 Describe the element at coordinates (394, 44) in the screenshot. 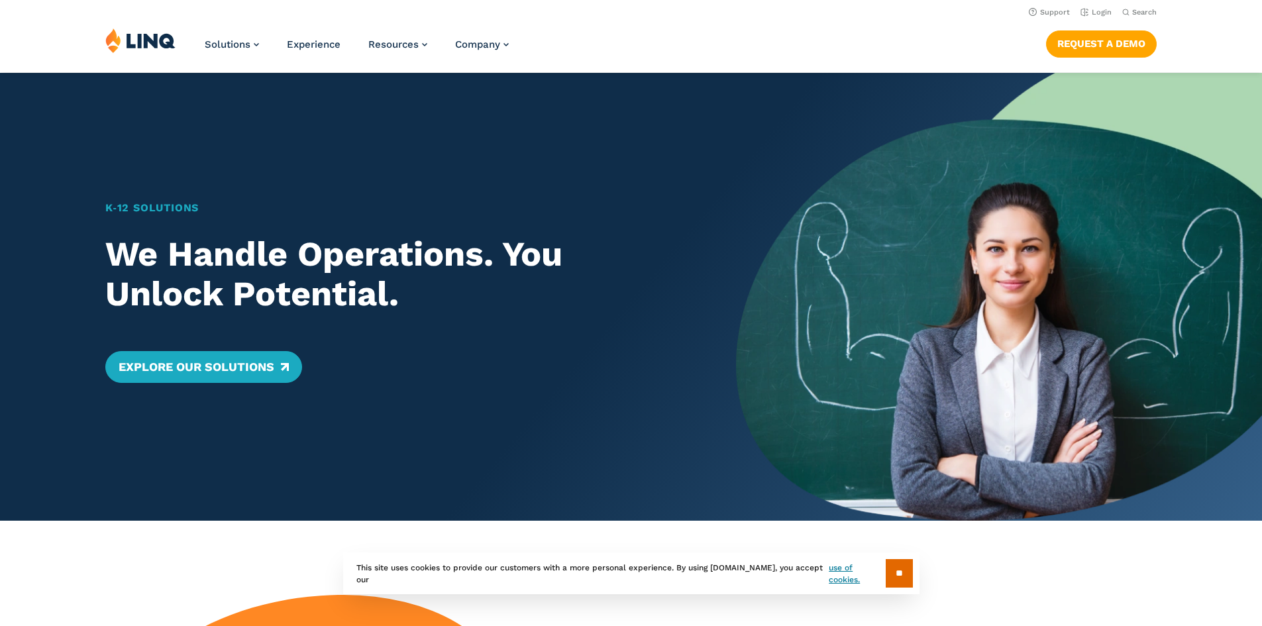

I see `span: Resources` at that location.